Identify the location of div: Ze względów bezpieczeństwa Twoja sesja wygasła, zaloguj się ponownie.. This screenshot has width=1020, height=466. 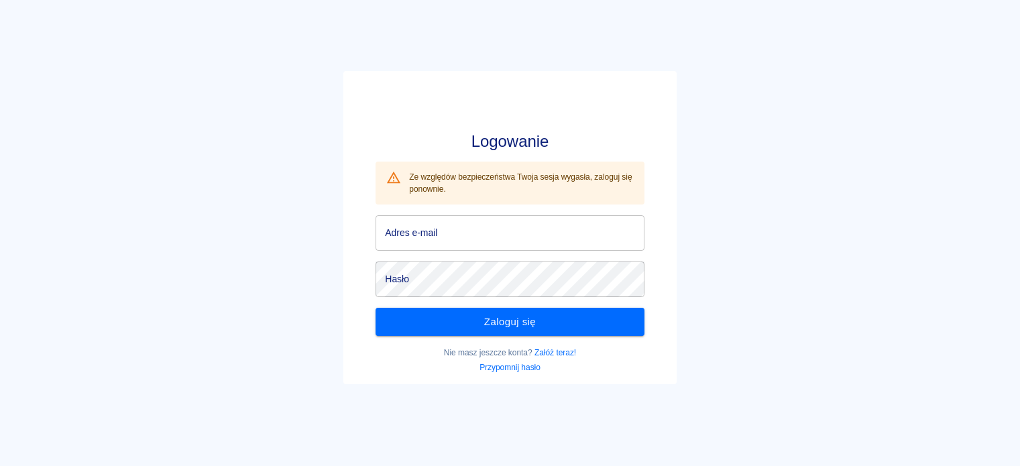
(521, 183).